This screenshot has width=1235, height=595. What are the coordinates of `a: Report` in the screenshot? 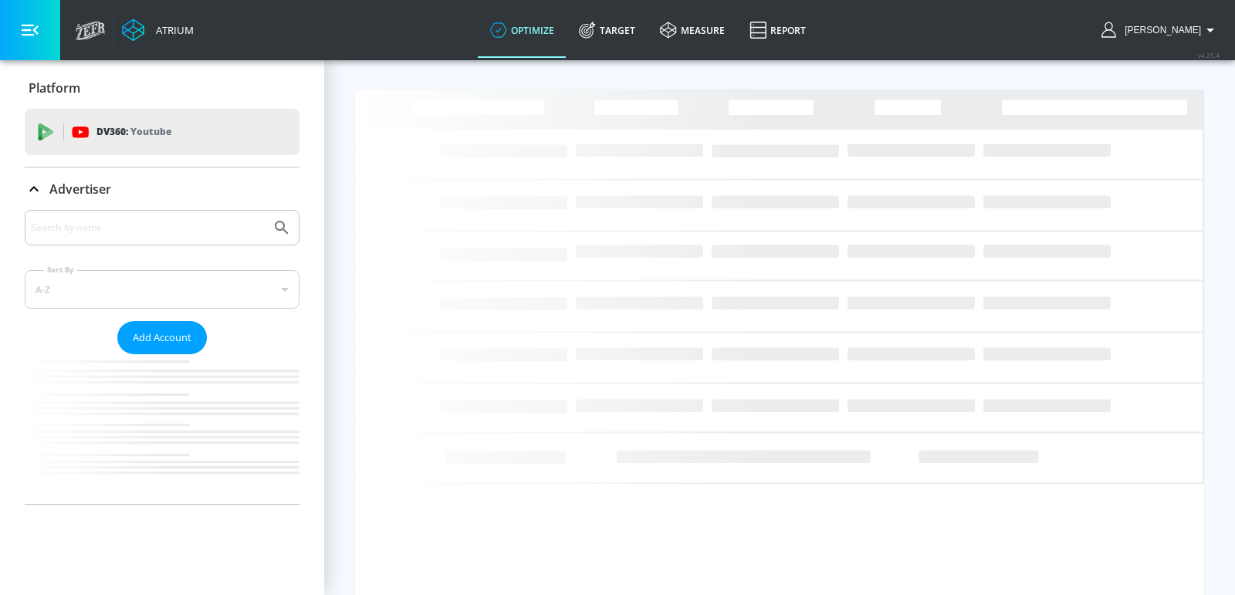 It's located at (777, 30).